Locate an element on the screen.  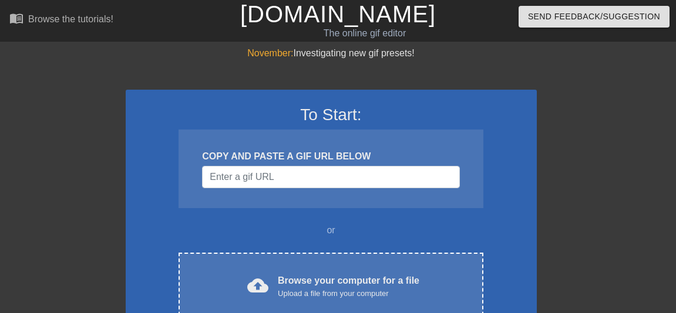
div: The online gif editor is located at coordinates (364, 33).